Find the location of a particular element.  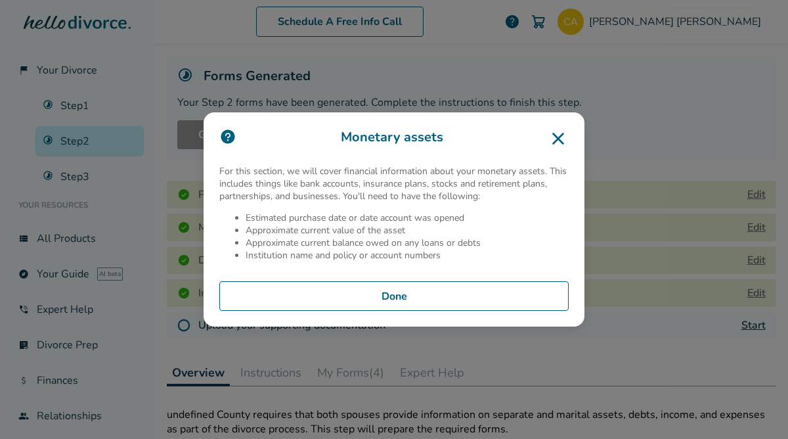

li: Approximate current balance owed on any loans or debts is located at coordinates (407, 242).